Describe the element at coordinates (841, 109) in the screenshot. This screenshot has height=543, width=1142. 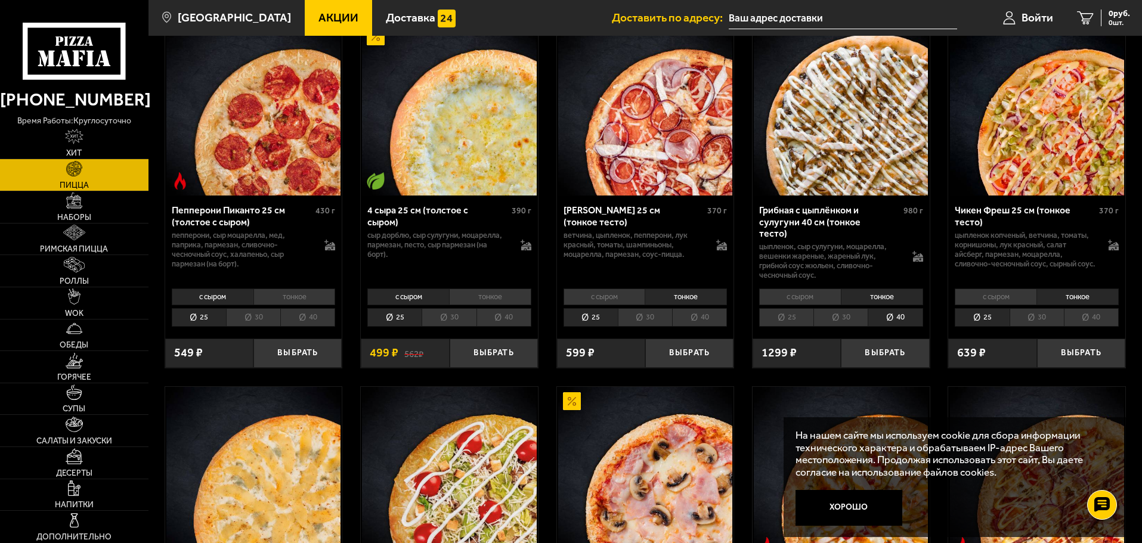
I see `a: Грибная с цыплёнком и сулугуни 40 см (тонкое тесто)` at that location.